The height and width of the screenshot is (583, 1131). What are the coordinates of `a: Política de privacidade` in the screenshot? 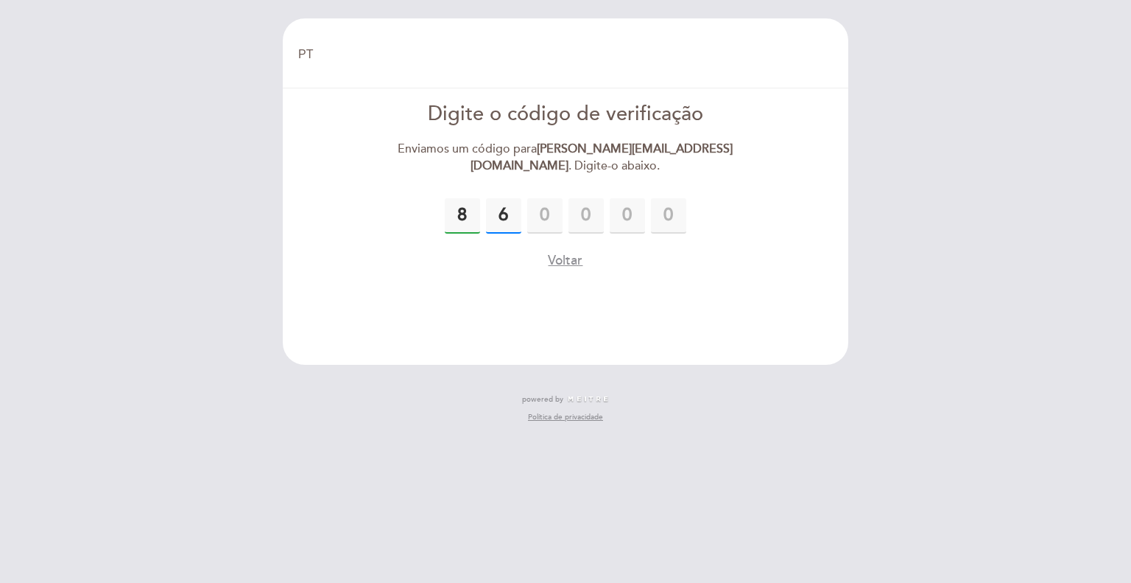 It's located at (566, 417).